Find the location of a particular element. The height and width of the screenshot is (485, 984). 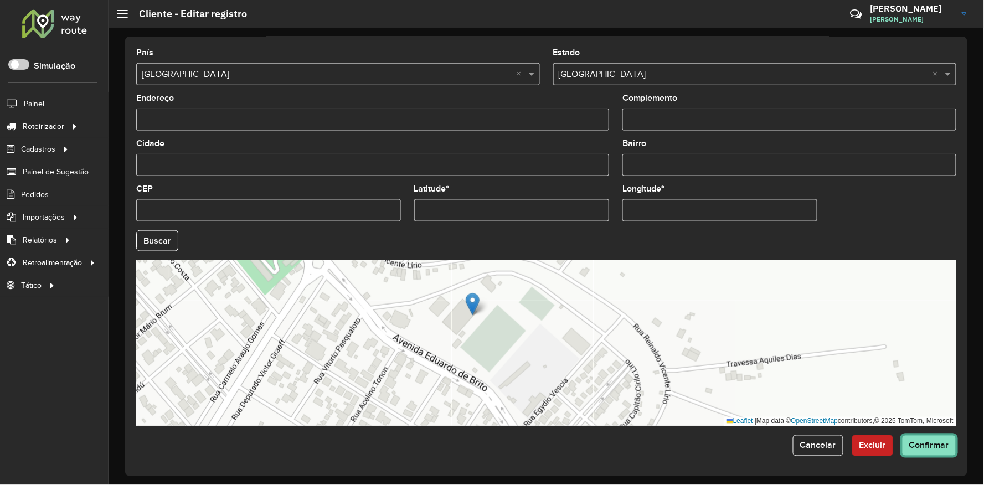

button: Buscar is located at coordinates (157, 241).